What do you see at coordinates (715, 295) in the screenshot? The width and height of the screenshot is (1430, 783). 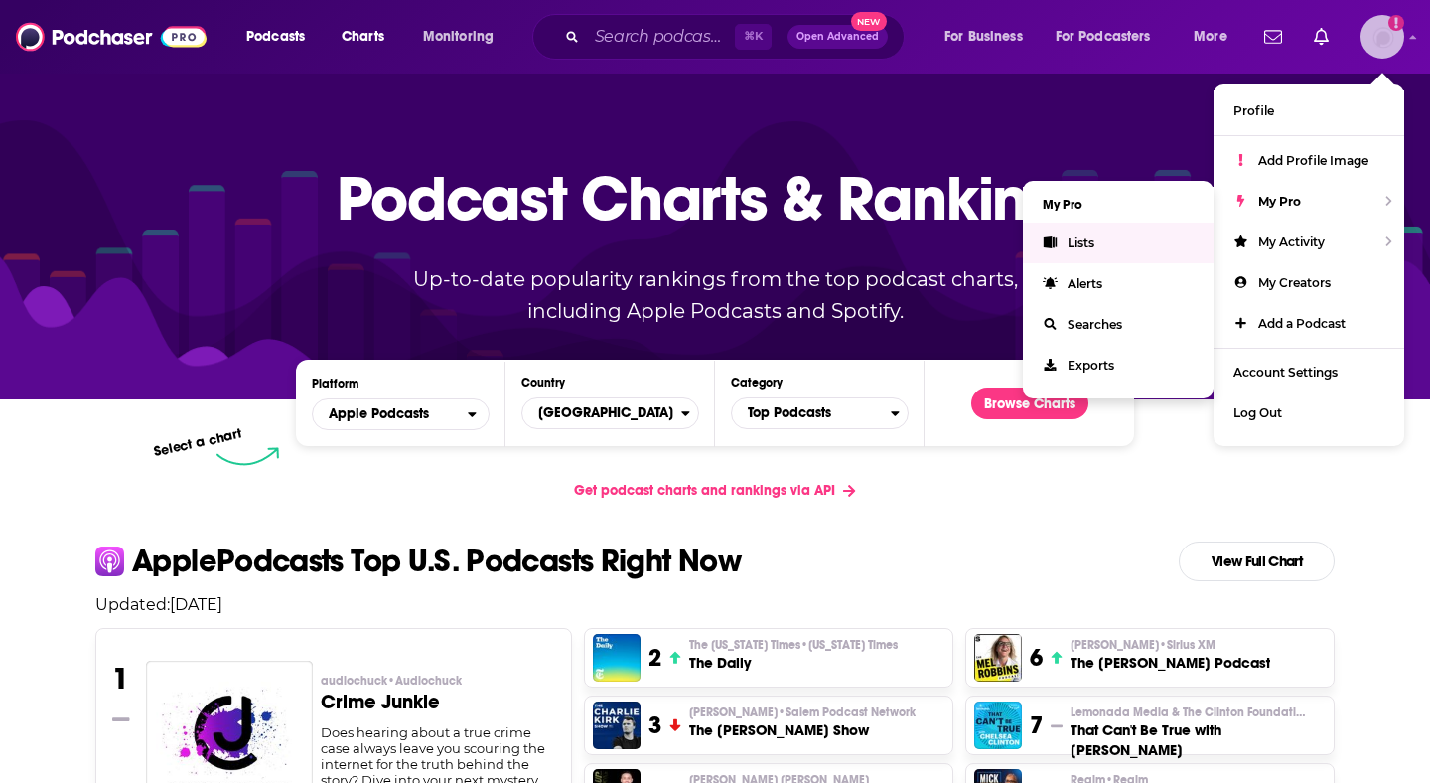 I see `p: Up-to-date popularity rankings from the top podcast charts, including Apple Podcasts and Spotify.` at bounding box center [715, 295].